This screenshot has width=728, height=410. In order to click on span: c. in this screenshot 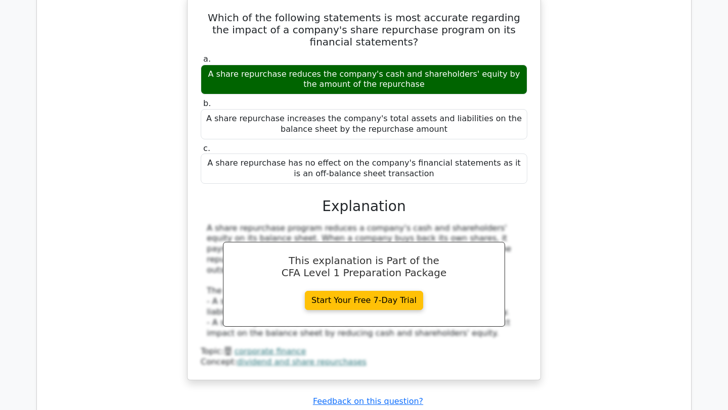, I will do `click(207, 148)`.